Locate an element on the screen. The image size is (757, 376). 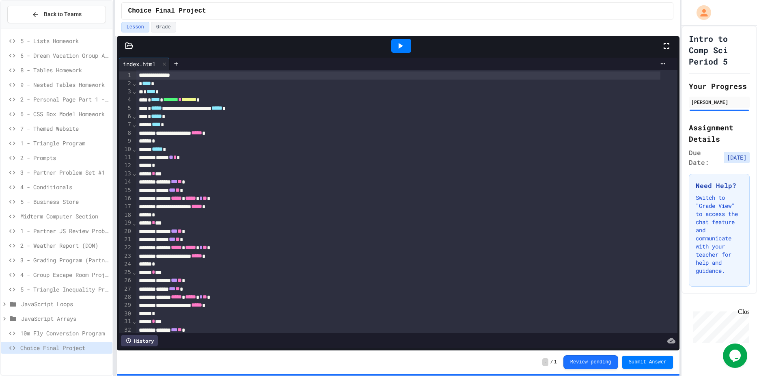
span: 1 - Triangle Program is located at coordinates (65, 143).